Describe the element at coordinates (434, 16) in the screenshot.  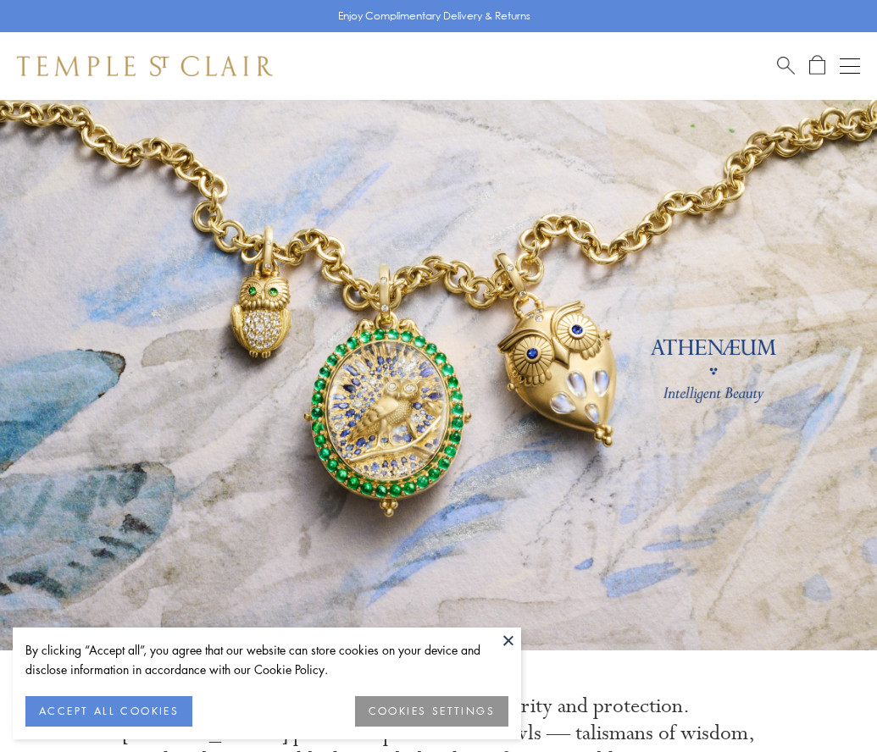
I see `p: Enjoy Complimentary Delivery & Returns` at that location.